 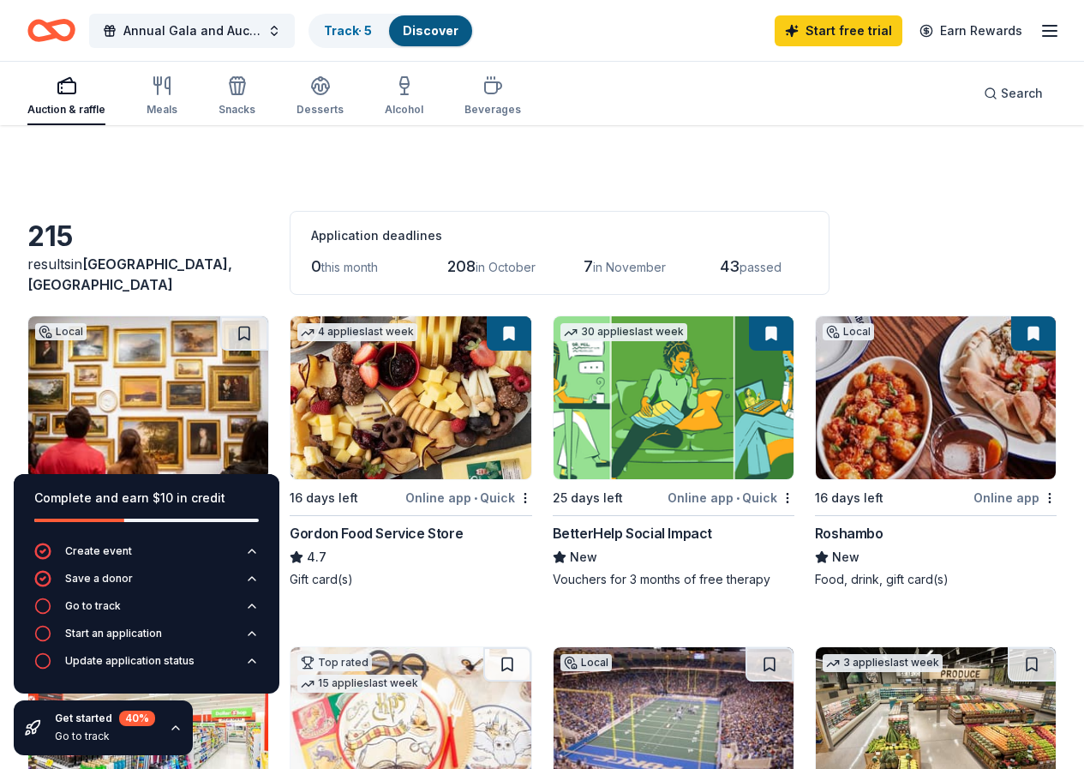 What do you see at coordinates (237, 110) in the screenshot?
I see `div: Snacks` at bounding box center [237, 110].